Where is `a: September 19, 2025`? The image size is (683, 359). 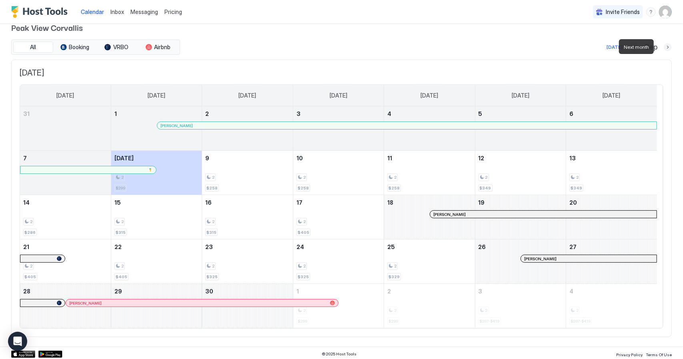 a: September 19, 2025 is located at coordinates (520, 202).